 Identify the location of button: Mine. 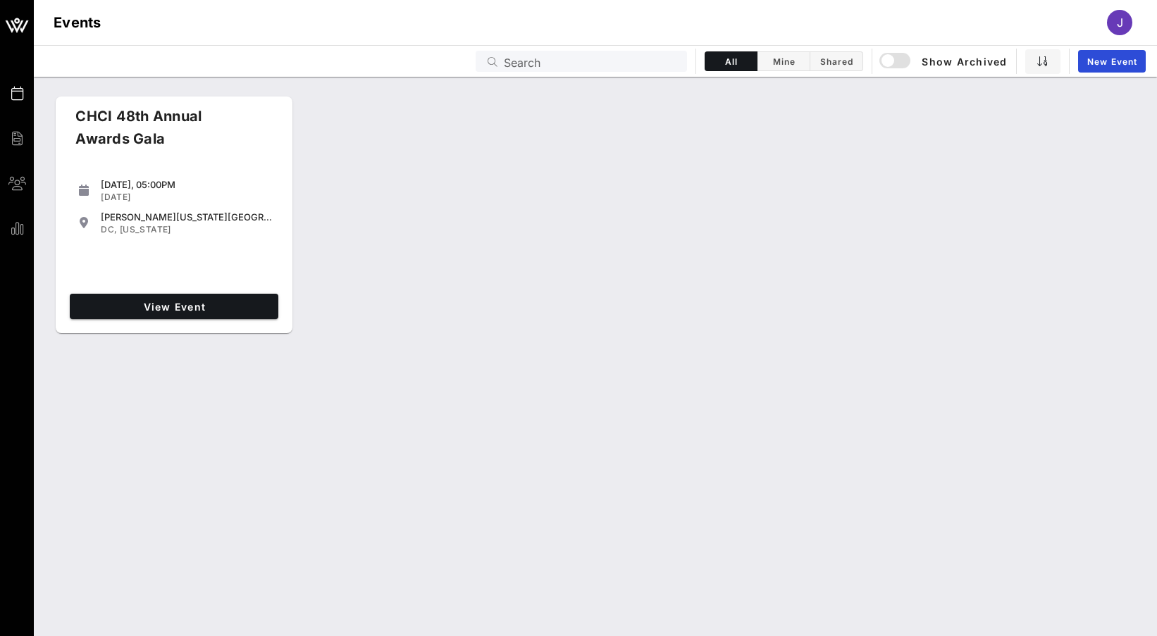
(784, 61).